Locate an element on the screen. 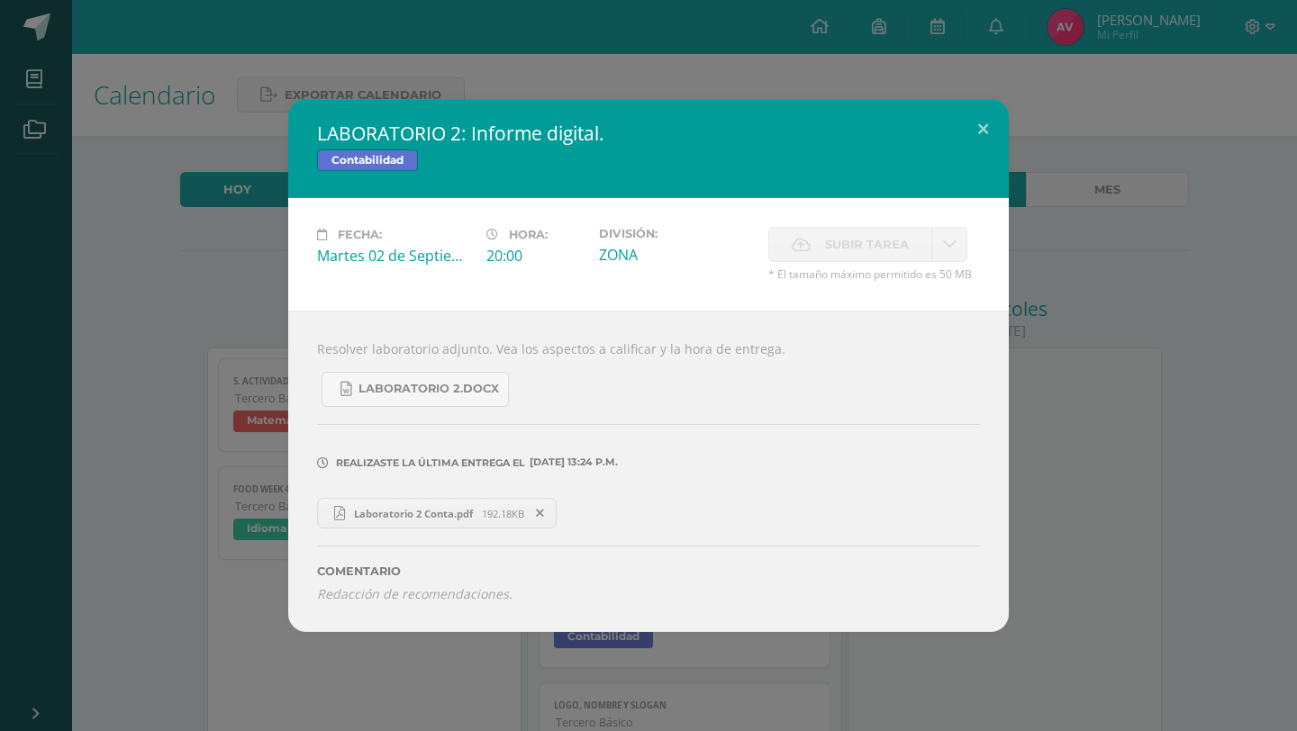 This screenshot has height=731, width=1297. span: Fecha: is located at coordinates (359, 234).